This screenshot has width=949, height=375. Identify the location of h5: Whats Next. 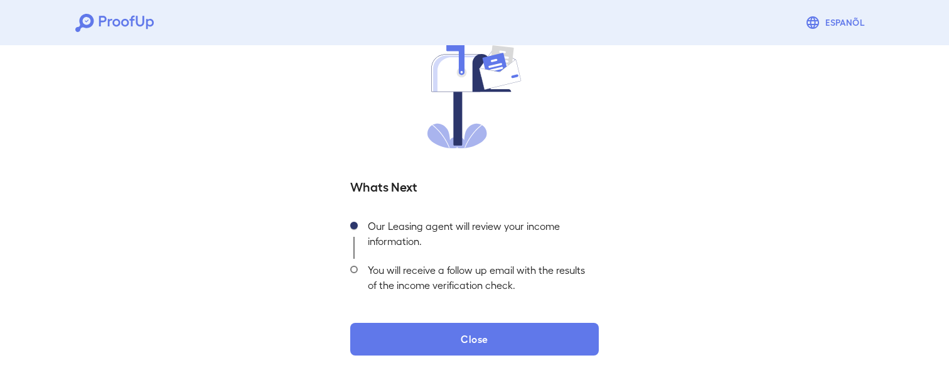
(475, 186).